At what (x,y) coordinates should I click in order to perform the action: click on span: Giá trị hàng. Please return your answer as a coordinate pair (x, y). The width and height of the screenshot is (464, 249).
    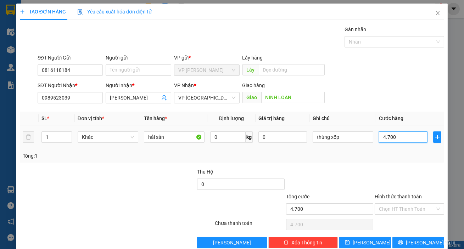
    Looking at the image, I should click on (272, 118).